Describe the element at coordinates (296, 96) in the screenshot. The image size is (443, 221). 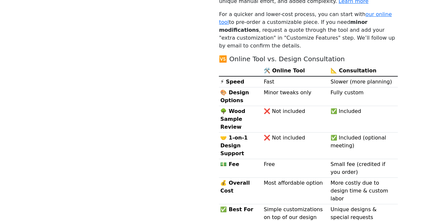
I see `td: Minor tweaks only` at that location.